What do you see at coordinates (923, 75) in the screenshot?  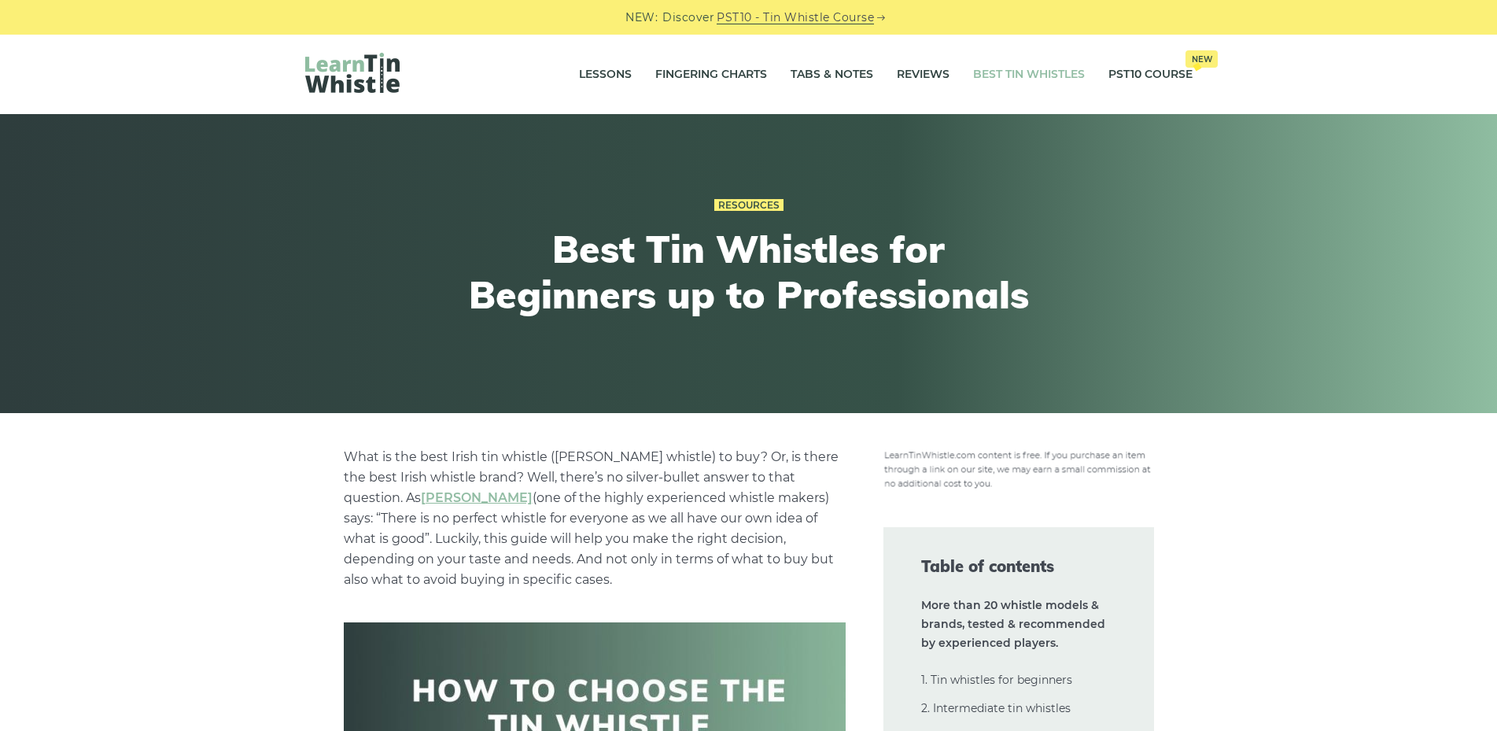 I see `a: Reviews` at bounding box center [923, 75].